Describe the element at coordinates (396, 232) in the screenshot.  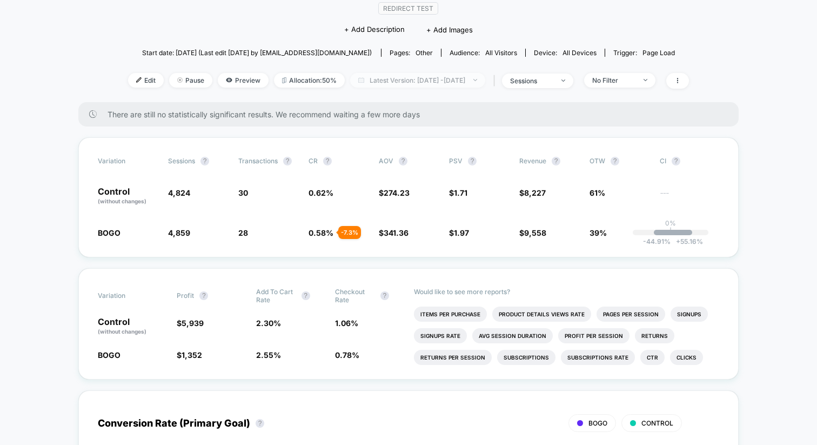
I see `span: 341.36` at that location.